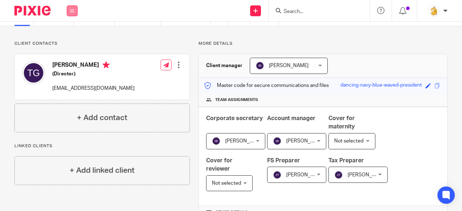 The height and width of the screenshot is (211, 462). I want to click on p: More details, so click(323, 44).